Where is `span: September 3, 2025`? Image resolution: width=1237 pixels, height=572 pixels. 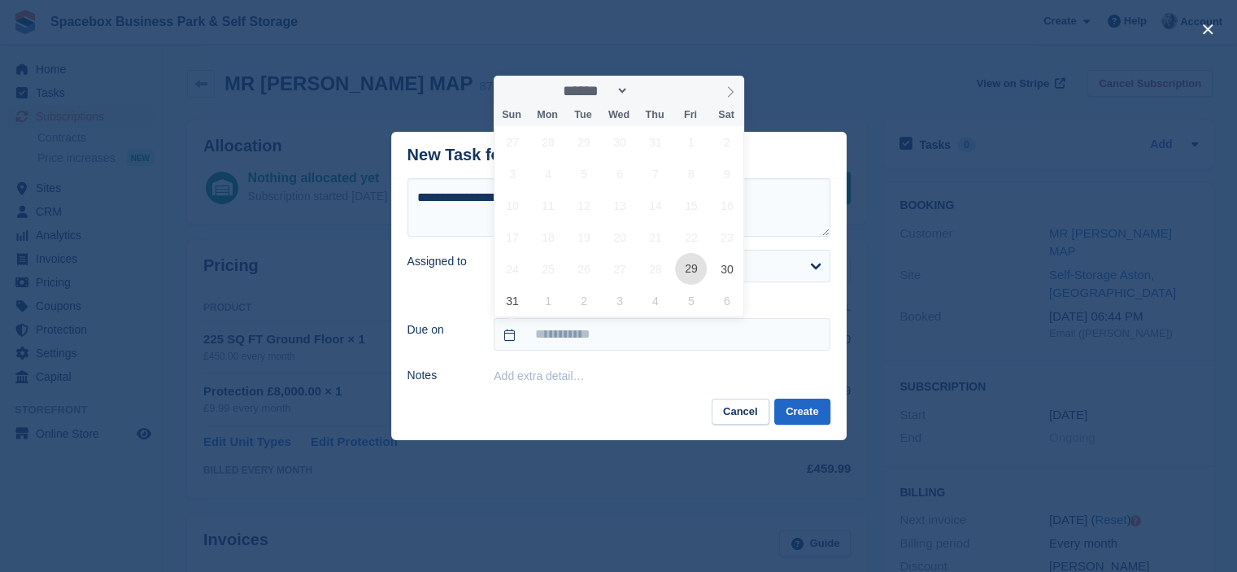
span: September 3, 2025 is located at coordinates (619, 300).